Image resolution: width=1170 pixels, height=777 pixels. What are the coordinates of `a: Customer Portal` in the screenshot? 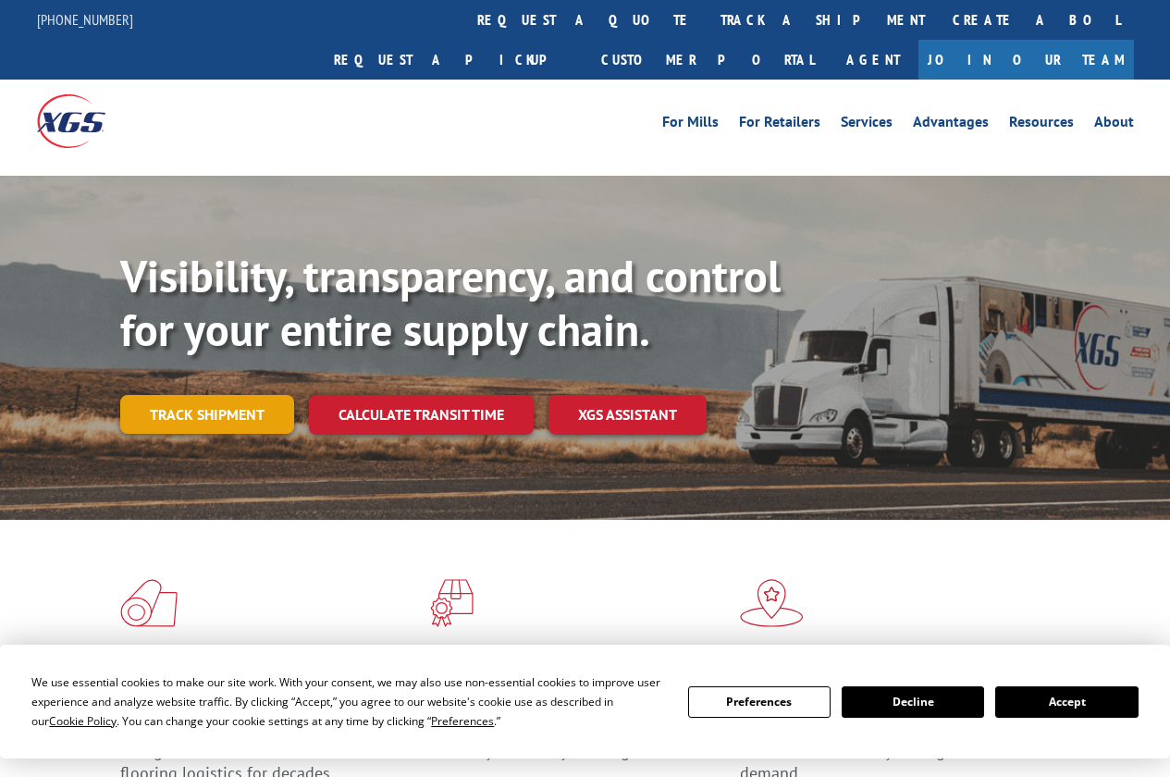 It's located at (707, 59).